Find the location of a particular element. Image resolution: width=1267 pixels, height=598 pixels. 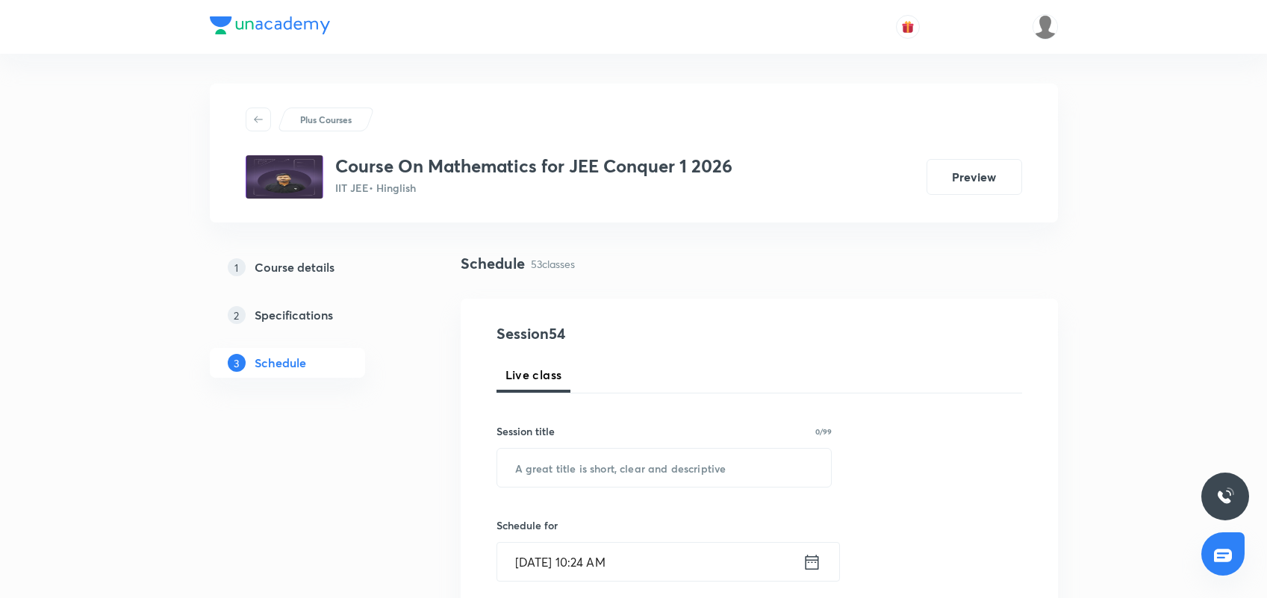

button: Preview is located at coordinates (974, 177).